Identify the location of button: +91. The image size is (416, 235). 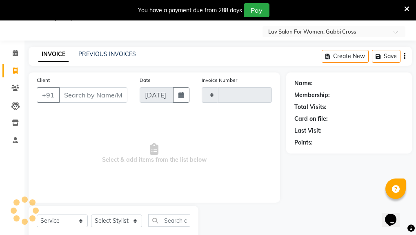
(48, 95).